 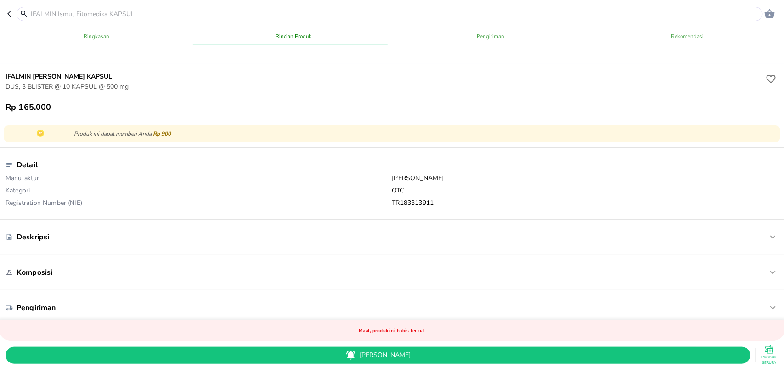 What do you see at coordinates (392, 331) in the screenshot?
I see `p: Maaf, produk ini habis terjual` at bounding box center [392, 331].